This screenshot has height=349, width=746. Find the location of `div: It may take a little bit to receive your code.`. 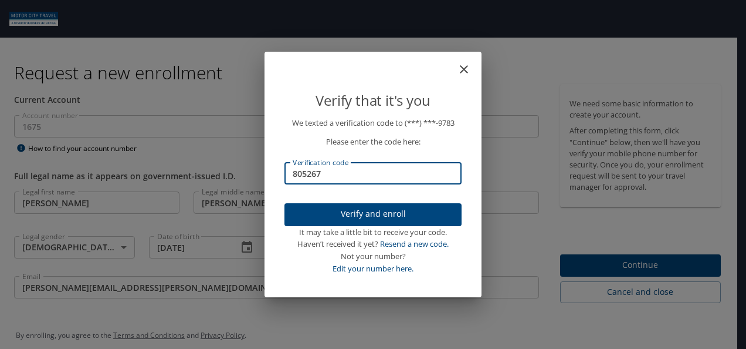

div: It may take a little bit to receive your code. is located at coordinates (373, 232).